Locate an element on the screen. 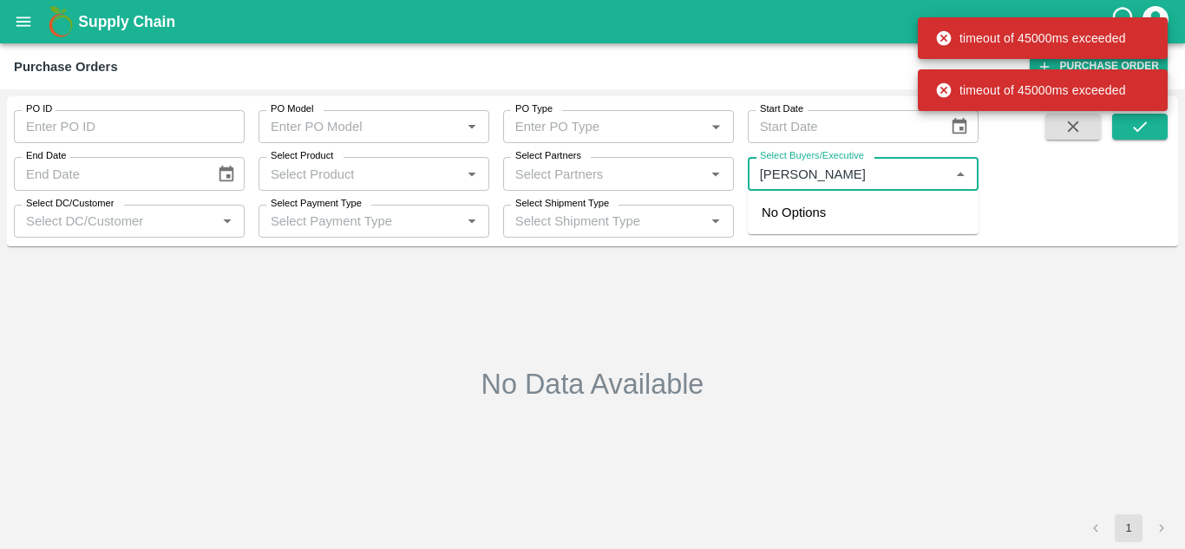 The width and height of the screenshot is (1185, 549). label: End Date is located at coordinates (46, 156).